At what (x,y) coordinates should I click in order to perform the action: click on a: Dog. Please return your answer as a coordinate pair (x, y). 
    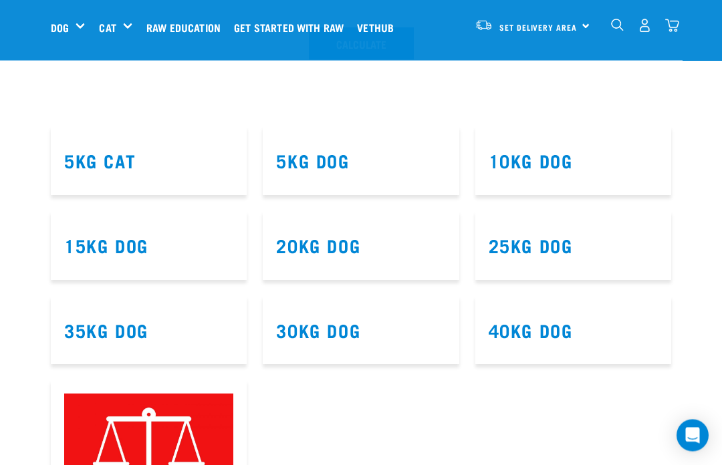
    Looking at the image, I should click on (59, 27).